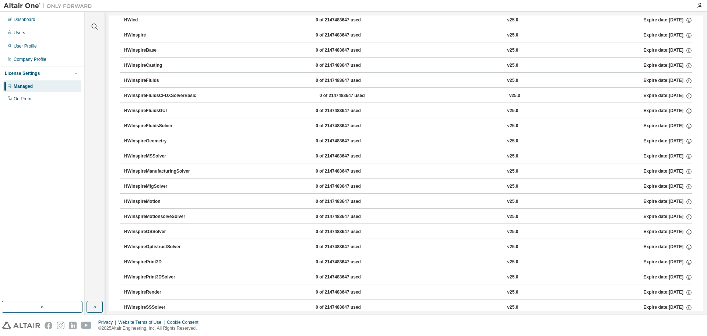  Describe the element at coordinates (19, 33) in the screenshot. I see `div: Users` at that location.